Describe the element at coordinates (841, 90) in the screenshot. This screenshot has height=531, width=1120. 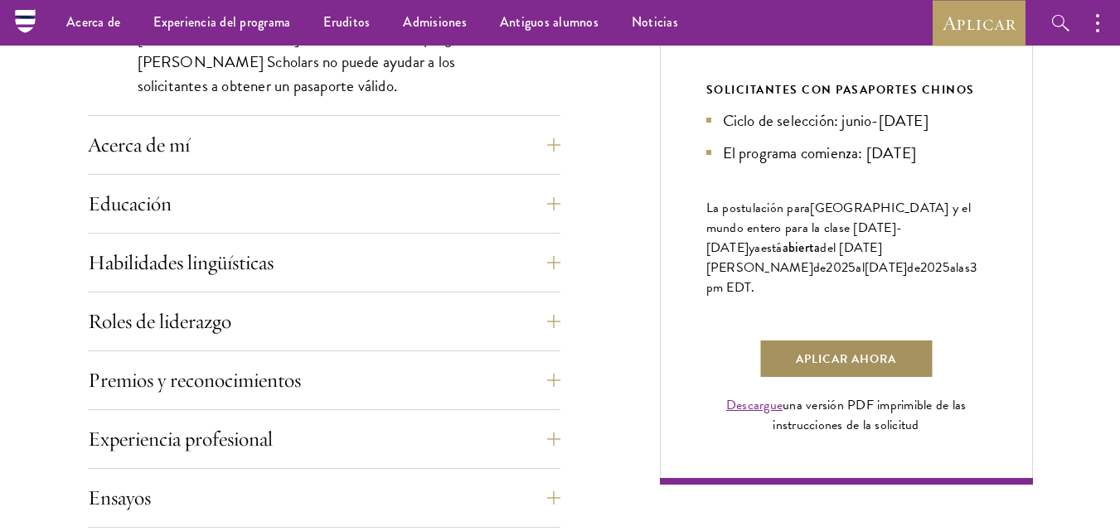
I see `font: SOLICITANTES CON PASAPORTES CHINOS` at that location.